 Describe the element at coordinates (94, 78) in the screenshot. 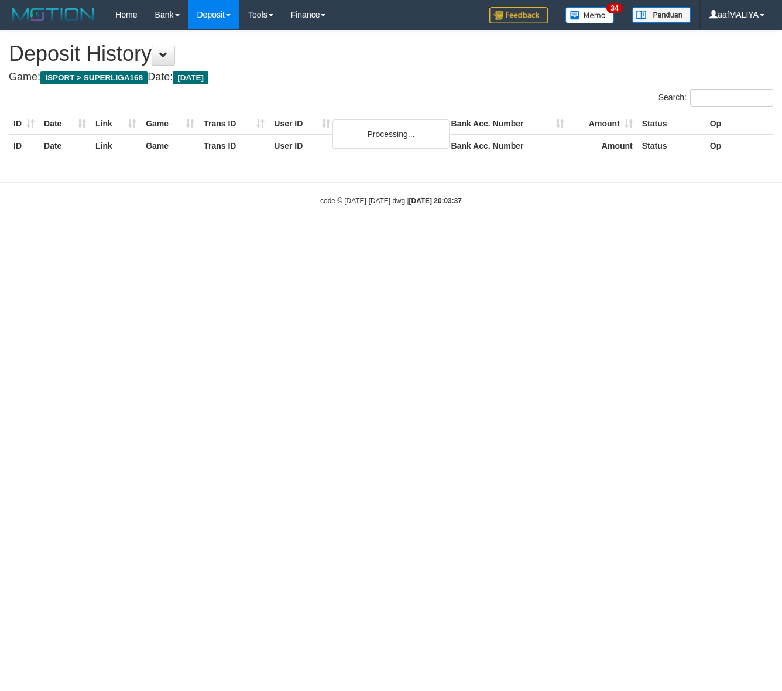

I see `span: ISPORT > SUPERLIGA168` at that location.